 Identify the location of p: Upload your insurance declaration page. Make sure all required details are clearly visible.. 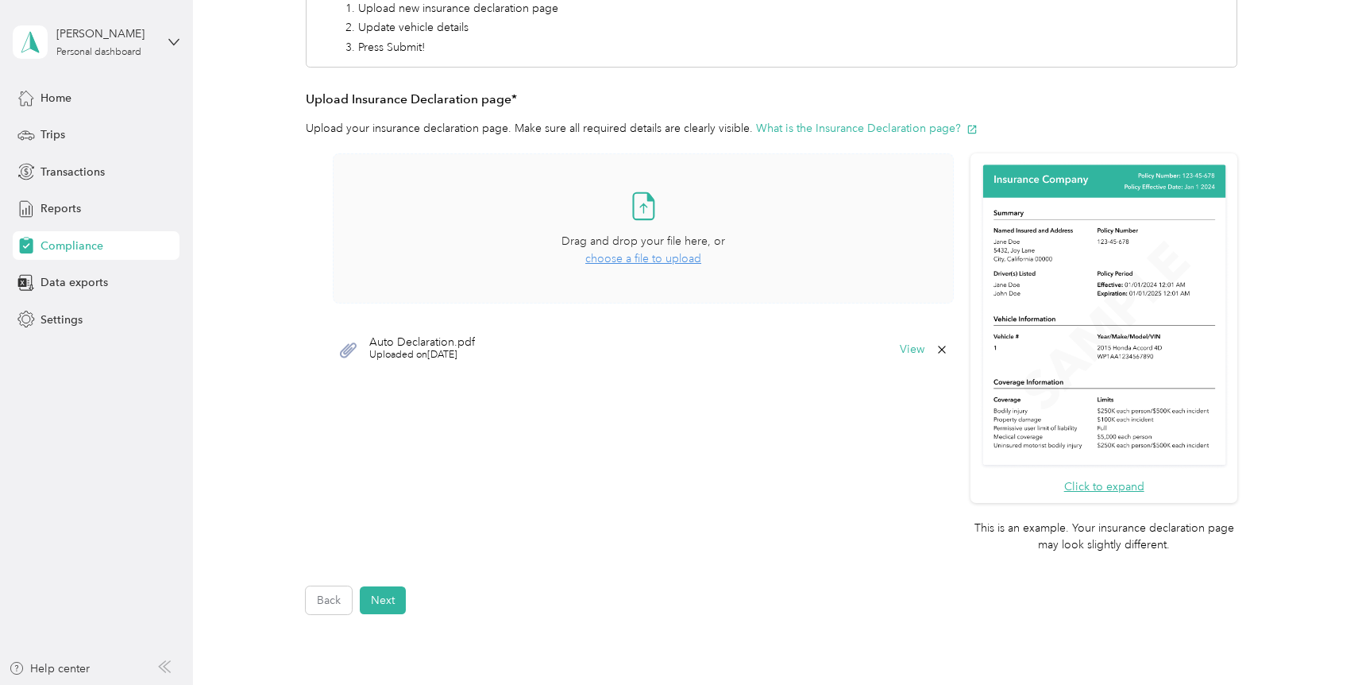
(771, 128).